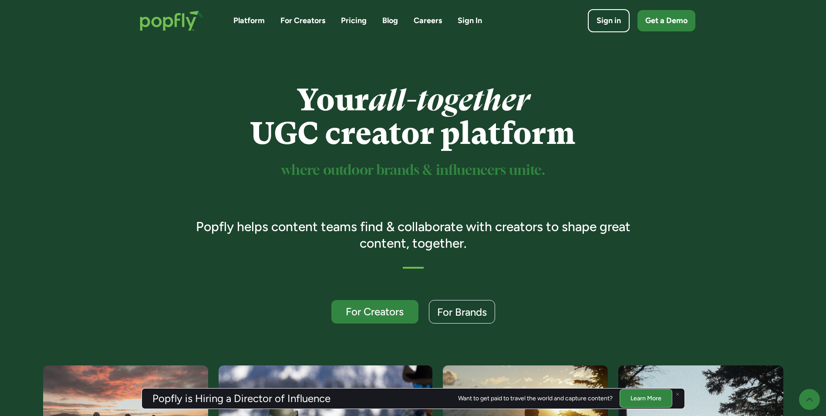 The width and height of the screenshot is (826, 416). Describe the element at coordinates (646, 398) in the screenshot. I see `a: Learn More` at that location.